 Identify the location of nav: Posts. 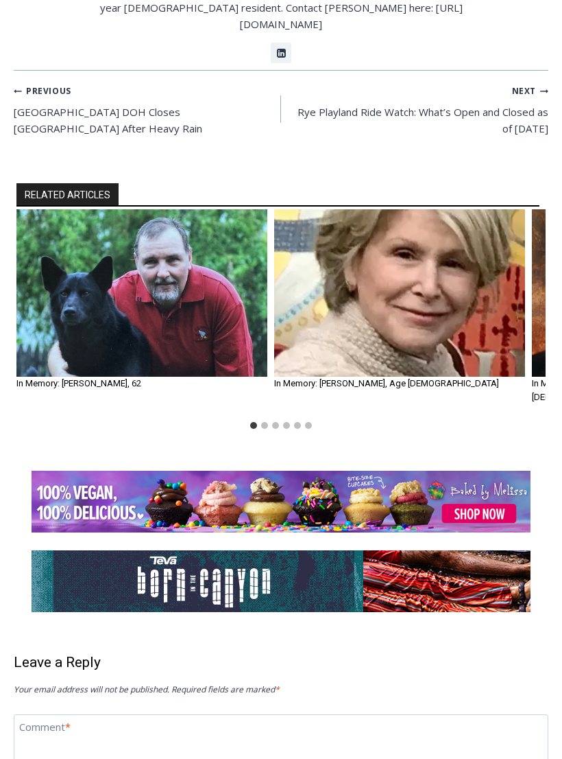
(281, 110).